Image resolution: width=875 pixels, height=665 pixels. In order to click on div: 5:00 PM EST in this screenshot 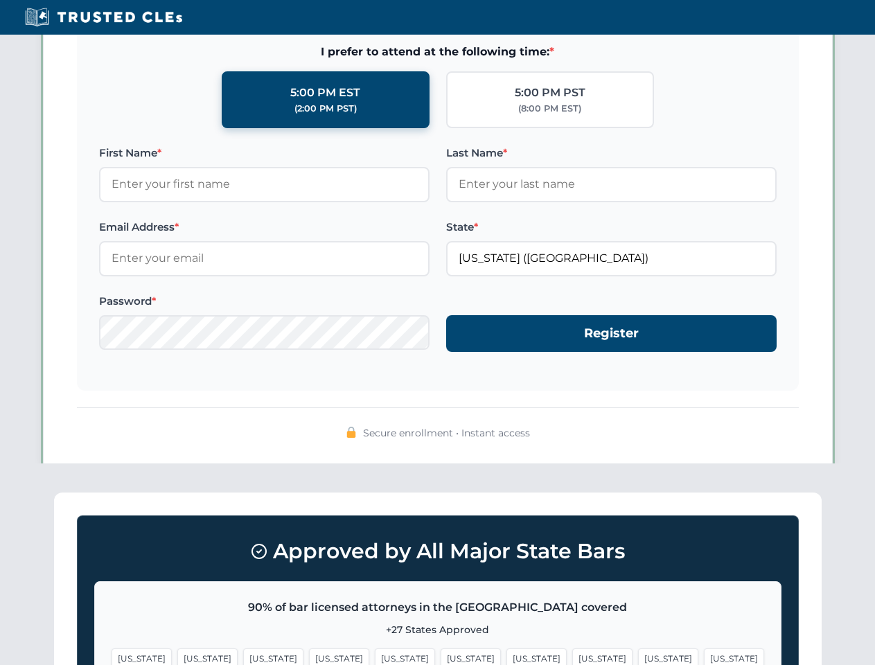, I will do `click(325, 93)`.